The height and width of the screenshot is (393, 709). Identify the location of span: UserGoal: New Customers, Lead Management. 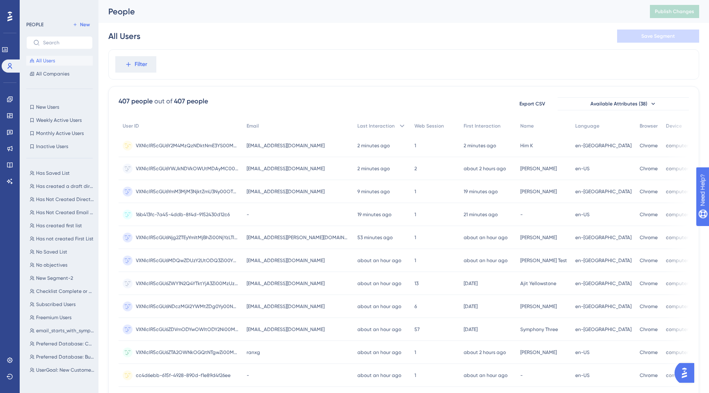
(65, 370).